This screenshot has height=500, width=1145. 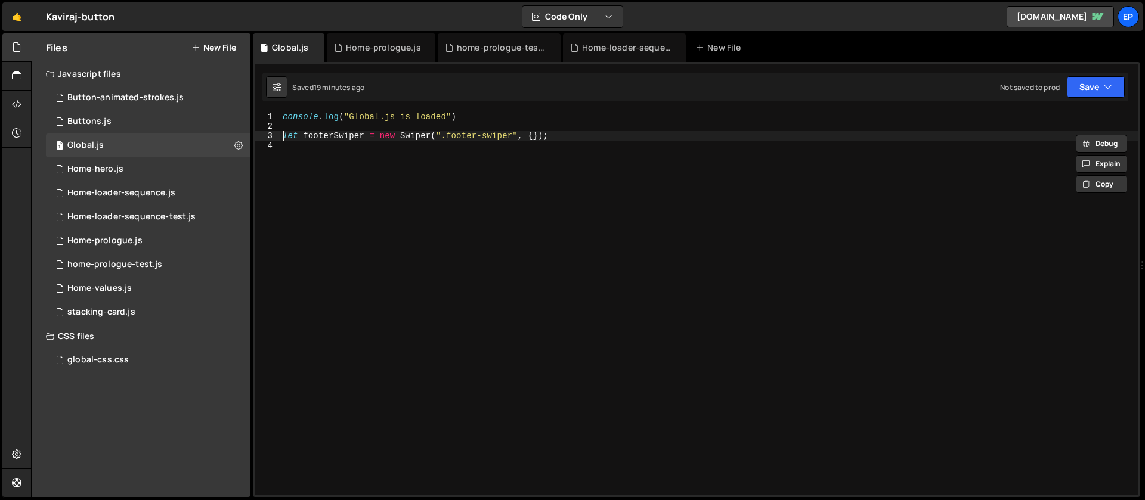 What do you see at coordinates (89, 122) in the screenshot?
I see `div: Buttons.js` at bounding box center [89, 122].